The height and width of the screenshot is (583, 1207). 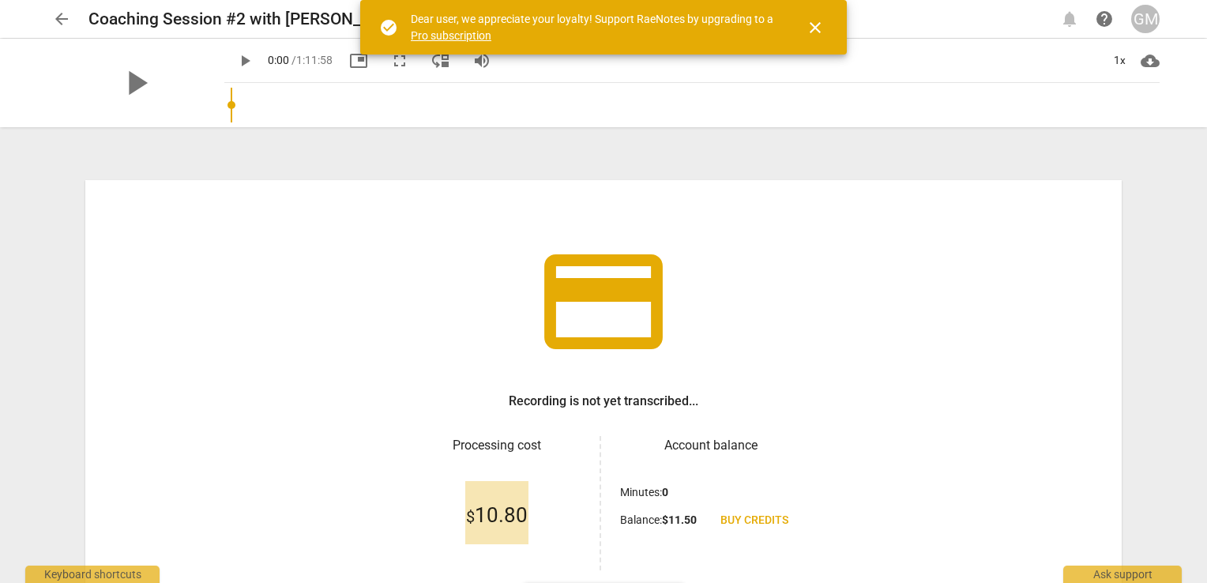 I want to click on div: GM, so click(x=1145, y=19).